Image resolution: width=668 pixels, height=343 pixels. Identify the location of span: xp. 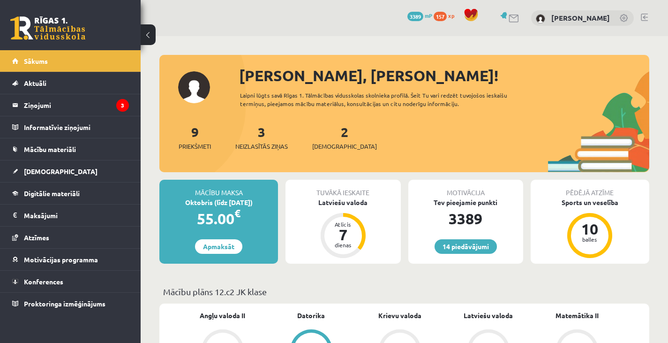
(451, 15).